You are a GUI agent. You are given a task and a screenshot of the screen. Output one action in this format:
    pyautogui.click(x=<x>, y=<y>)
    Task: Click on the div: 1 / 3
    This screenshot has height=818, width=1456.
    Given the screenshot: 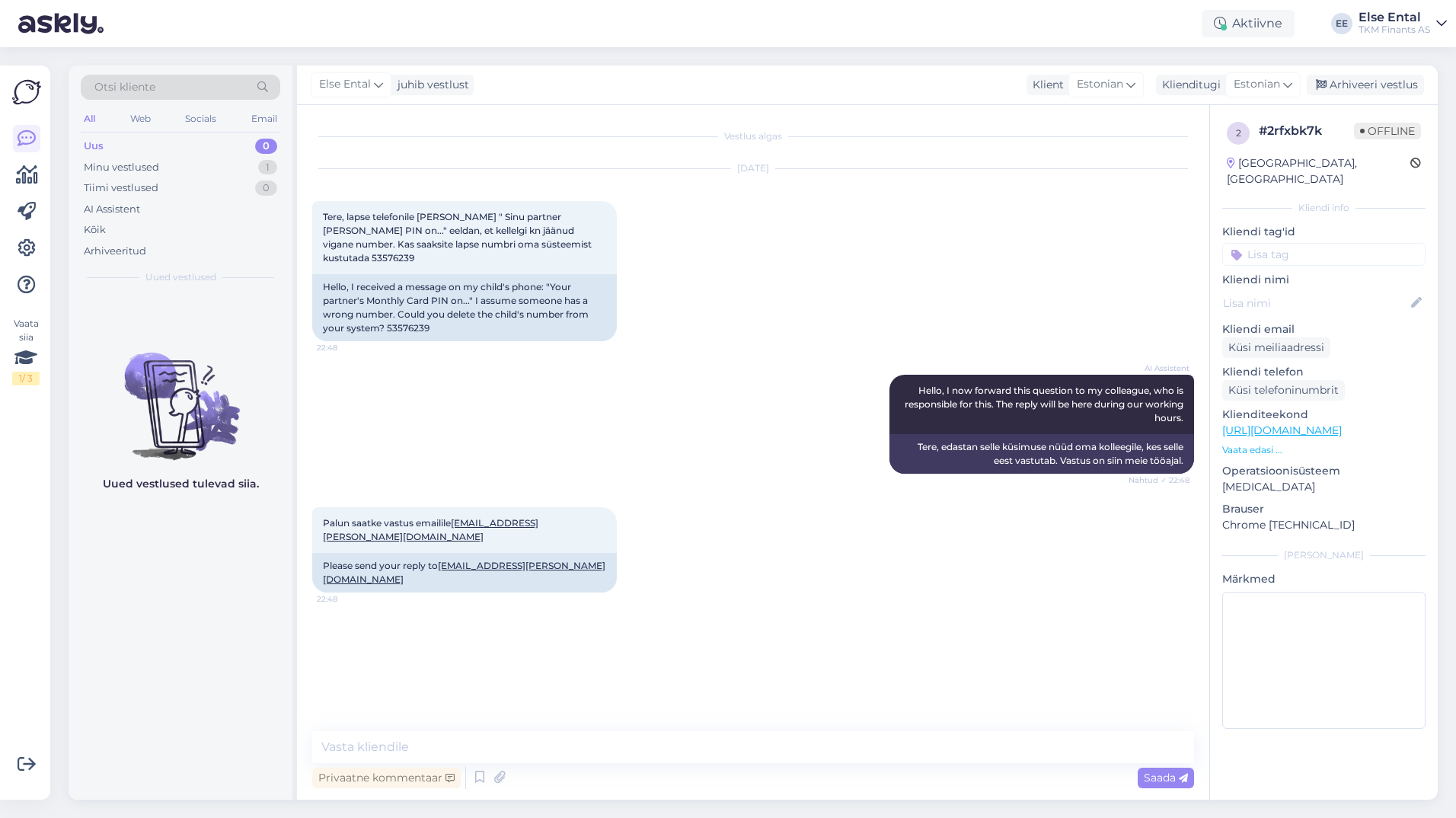 What is the action you would take?
    pyautogui.click(x=26, y=379)
    